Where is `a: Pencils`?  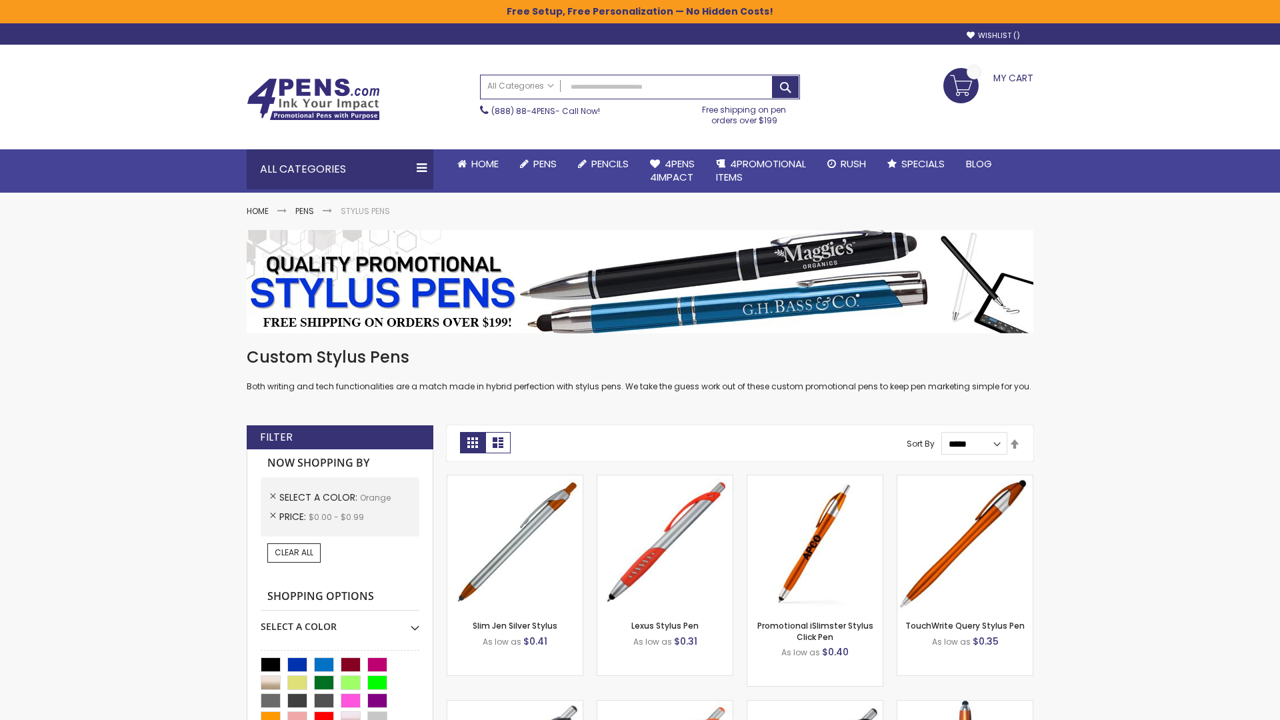 a: Pencils is located at coordinates (604, 164).